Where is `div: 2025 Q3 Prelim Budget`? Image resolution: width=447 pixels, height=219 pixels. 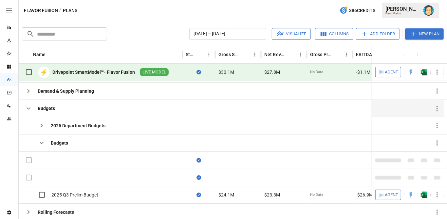
div: 2025 Q3 Prelim Budget is located at coordinates (75, 195).